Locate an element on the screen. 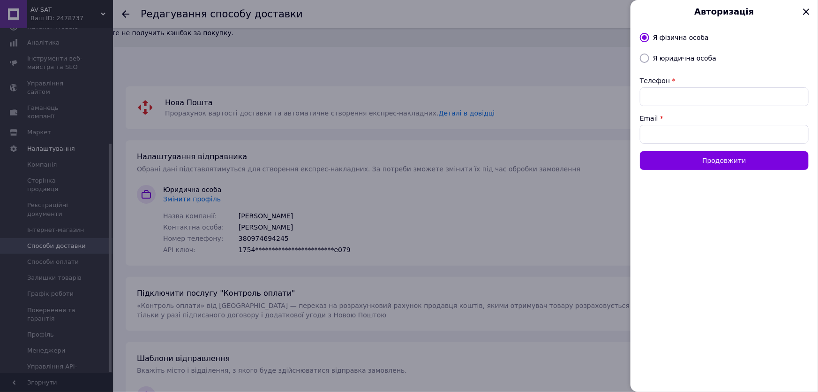 The width and height of the screenshot is (818, 392). label: Email is located at coordinates (649, 118).